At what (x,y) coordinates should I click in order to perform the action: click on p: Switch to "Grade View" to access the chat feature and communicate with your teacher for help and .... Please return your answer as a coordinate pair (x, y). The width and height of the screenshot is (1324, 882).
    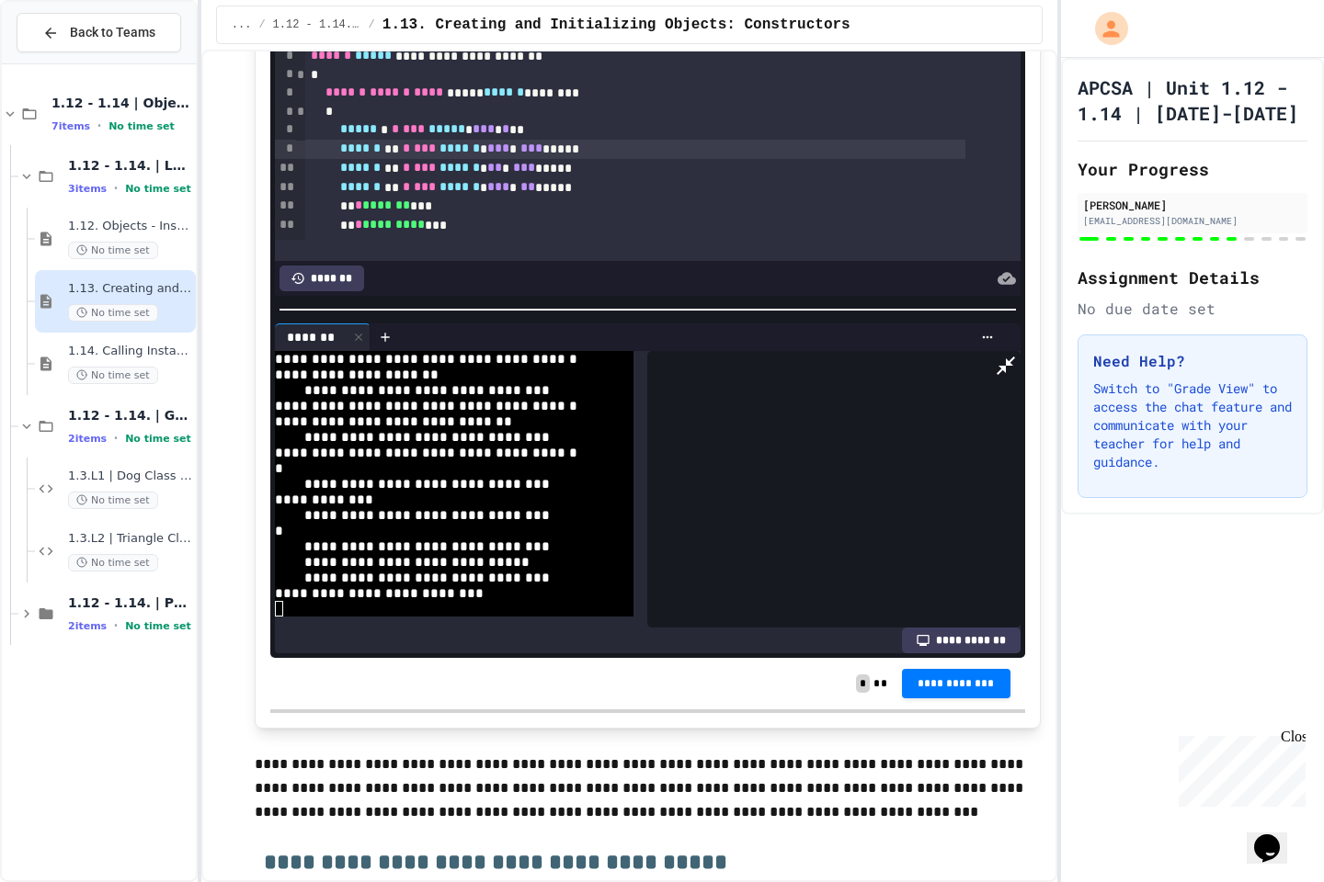
    Looking at the image, I should click on (1192, 426).